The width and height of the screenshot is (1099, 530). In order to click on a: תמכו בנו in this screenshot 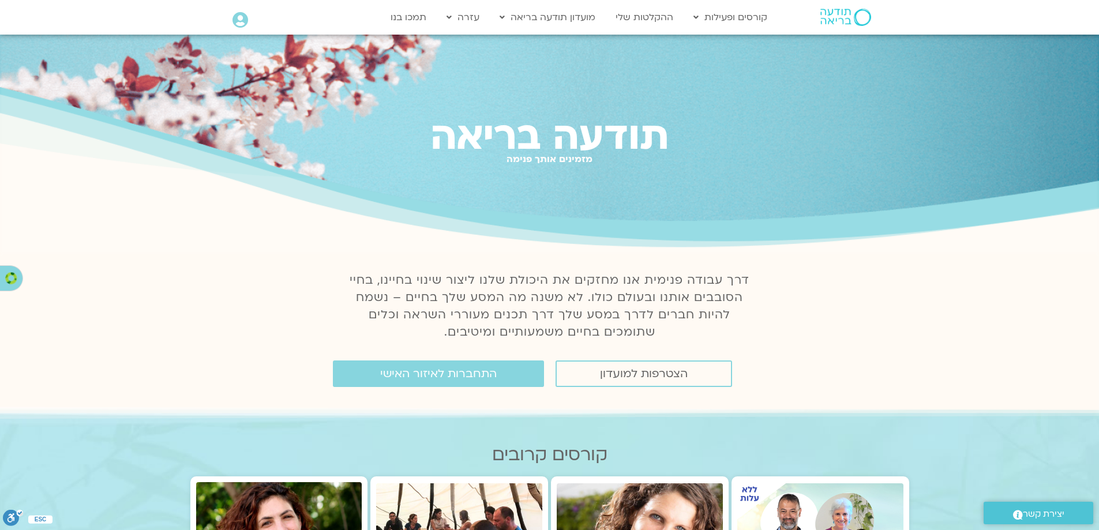, I will do `click(408, 17)`.